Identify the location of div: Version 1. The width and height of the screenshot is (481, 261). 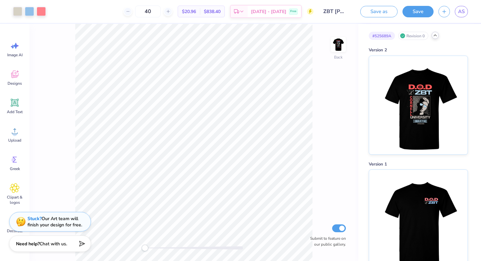
(418, 165).